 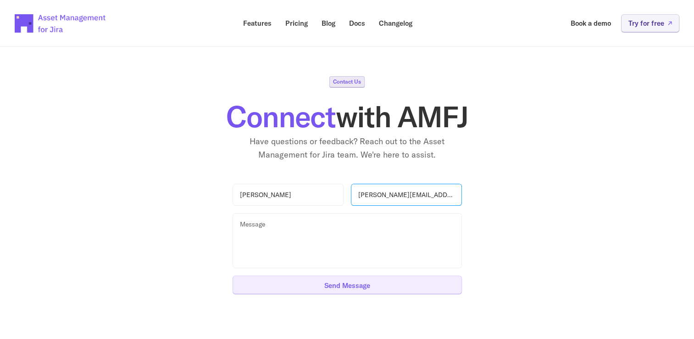 What do you see at coordinates (288, 194) in the screenshot?
I see `input: Name` at bounding box center [288, 194].